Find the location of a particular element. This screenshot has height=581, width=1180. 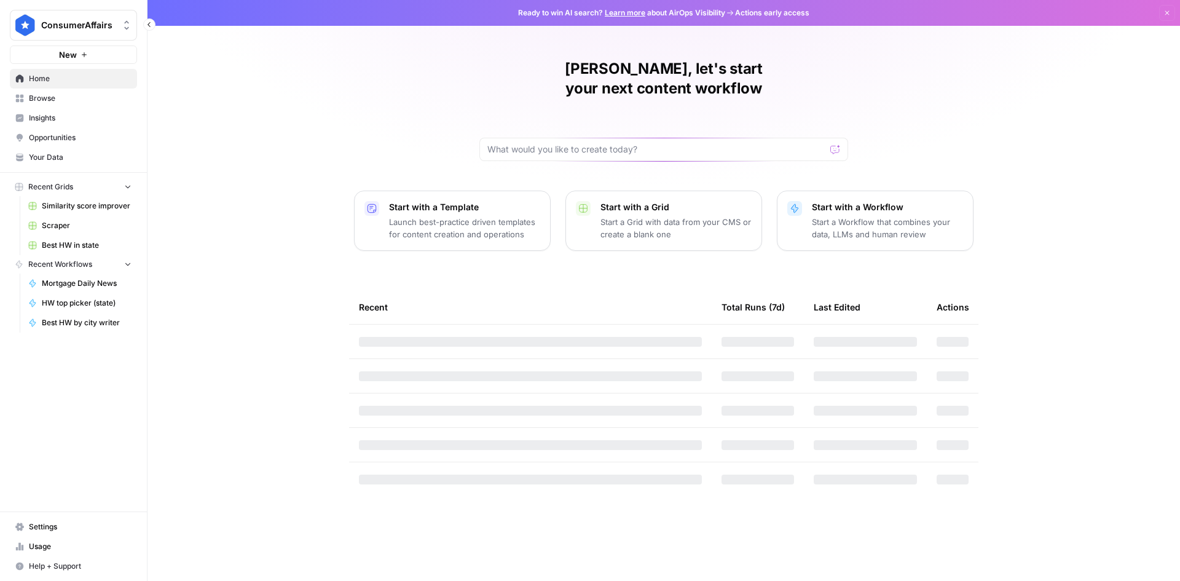

a: Learn more is located at coordinates (625, 12).